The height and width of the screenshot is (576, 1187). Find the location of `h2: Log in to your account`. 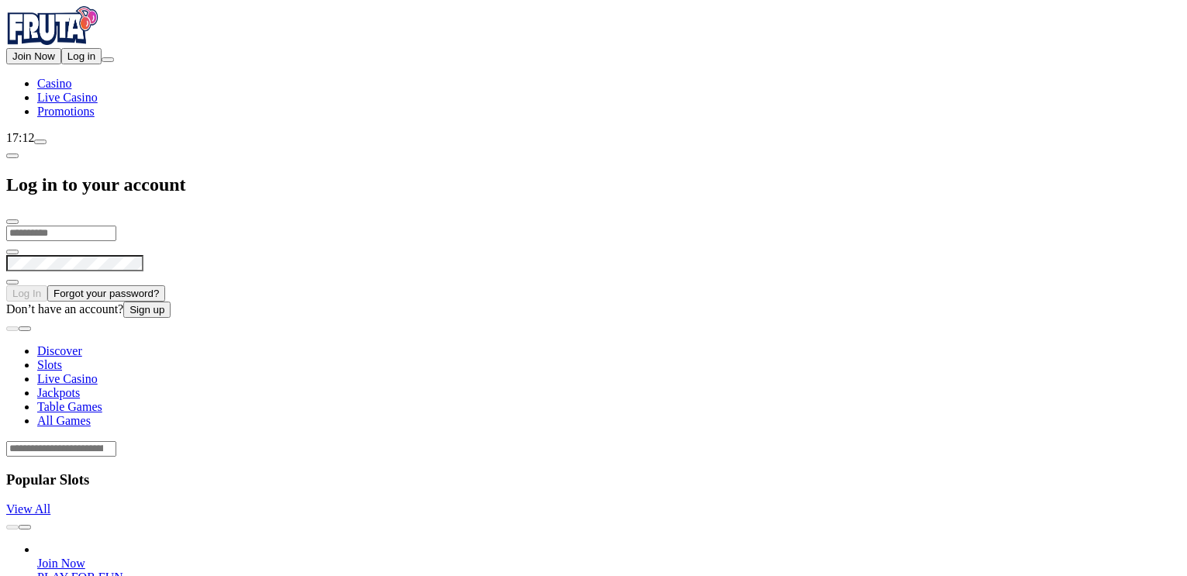

h2: Log in to your account is located at coordinates (593, 184).